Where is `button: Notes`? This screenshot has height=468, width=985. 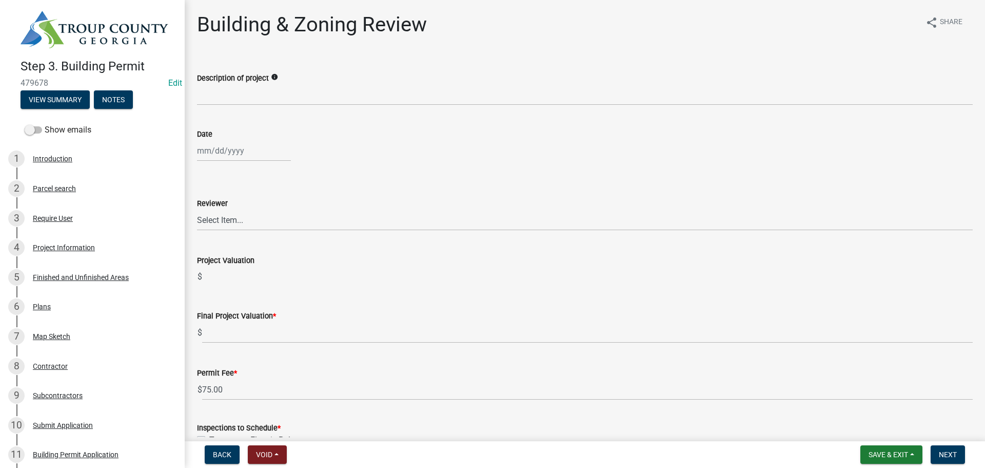
button: Notes is located at coordinates (113, 100).